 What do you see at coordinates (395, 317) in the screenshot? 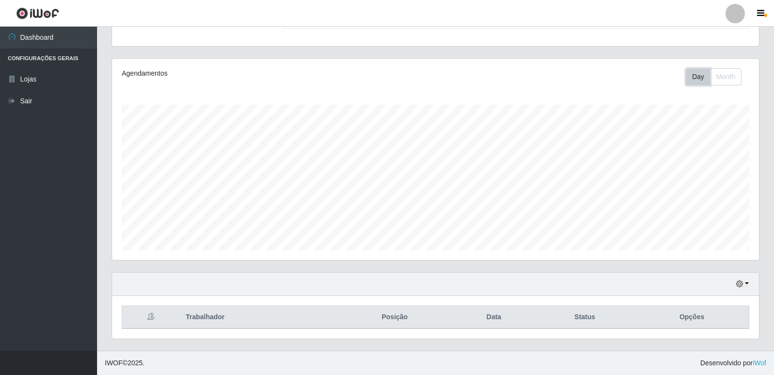
I see `th: Posição` at bounding box center [395, 317].